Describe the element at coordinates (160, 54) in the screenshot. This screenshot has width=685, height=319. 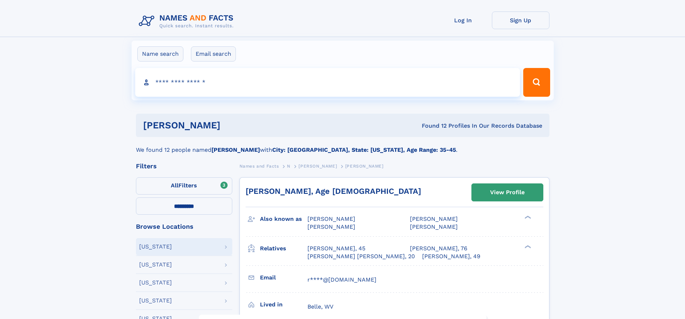
I see `label: Name search` at that location.